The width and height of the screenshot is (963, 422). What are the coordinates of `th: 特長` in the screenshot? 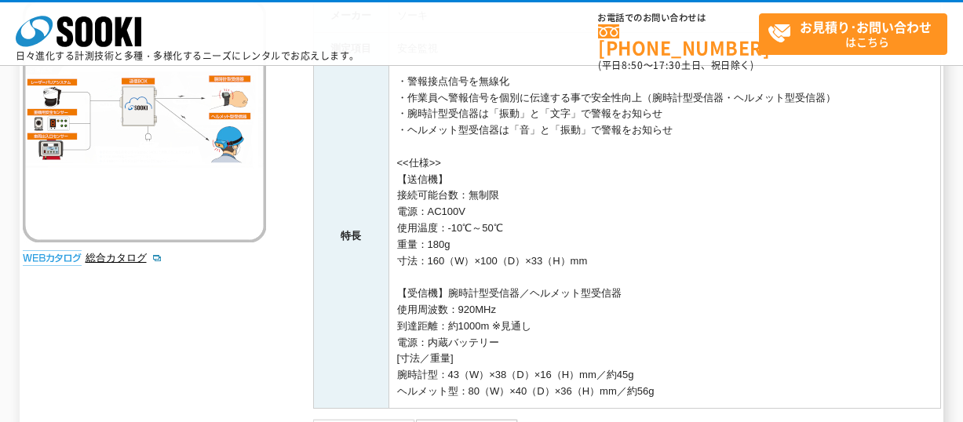 It's located at (351, 236).